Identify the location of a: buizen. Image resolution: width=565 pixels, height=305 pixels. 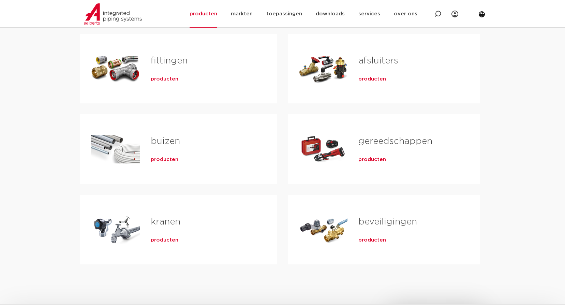
(165, 141).